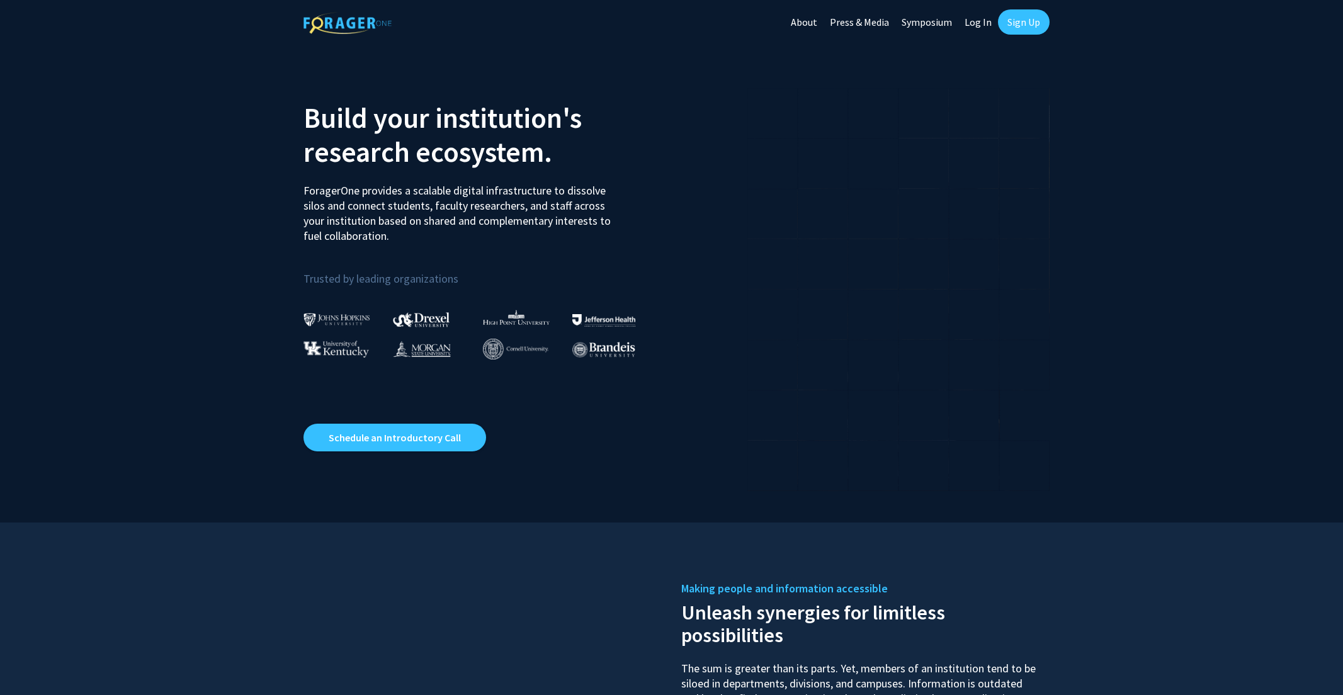  Describe the element at coordinates (604, 349) in the screenshot. I see `img: Brandeis University` at that location.